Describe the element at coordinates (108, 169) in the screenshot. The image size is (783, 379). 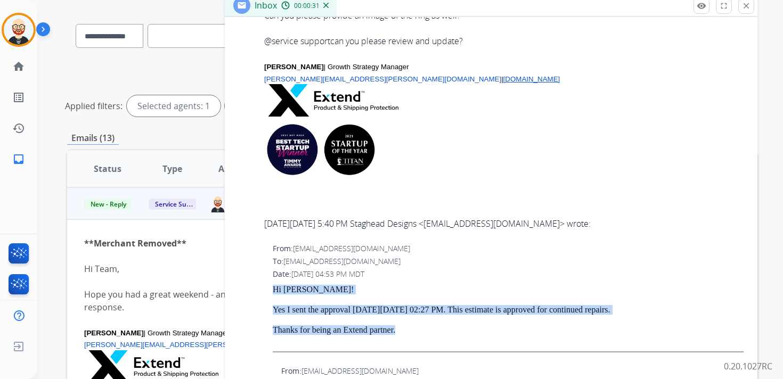
I see `span: Status` at that location.